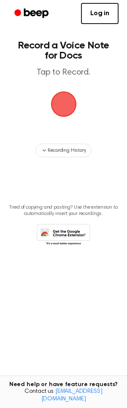 The height and width of the screenshot is (408, 127). Describe the element at coordinates (100, 13) in the screenshot. I see `a: Log in` at that location.